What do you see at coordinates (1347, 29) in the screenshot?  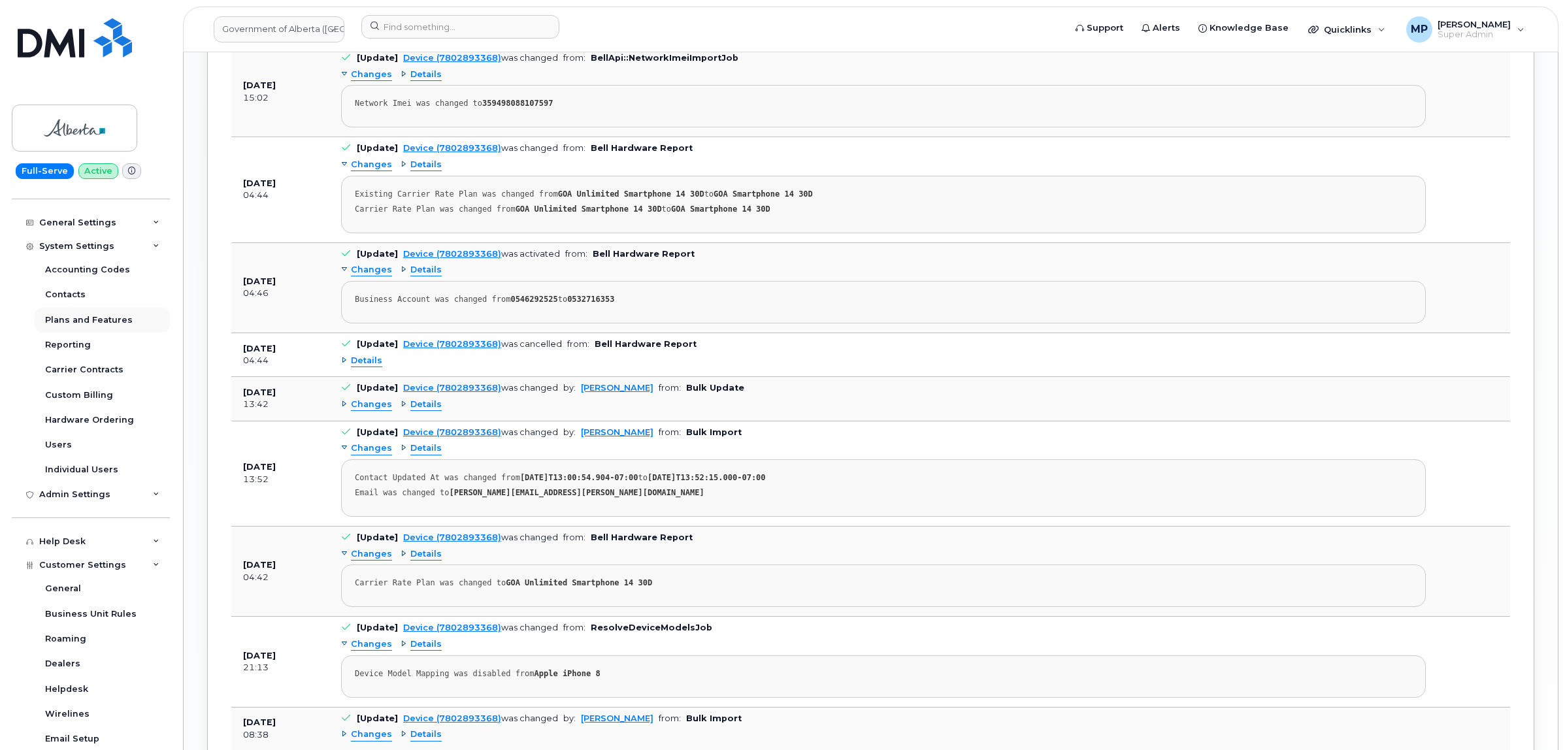 I see `div: Quicklinks` at bounding box center [1347, 29].